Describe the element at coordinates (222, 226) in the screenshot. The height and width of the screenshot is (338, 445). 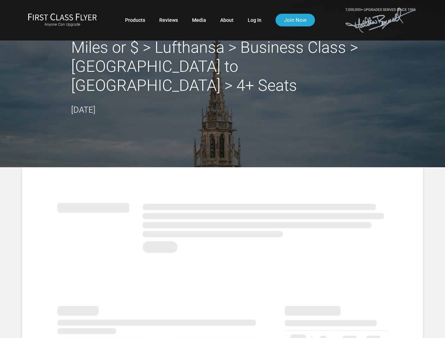
I see `img: summary.svg` at that location.